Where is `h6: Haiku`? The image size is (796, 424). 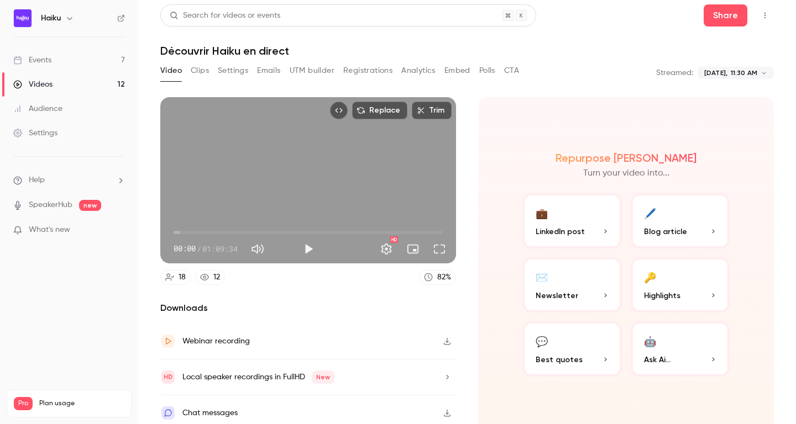 h6: Haiku is located at coordinates (51, 18).